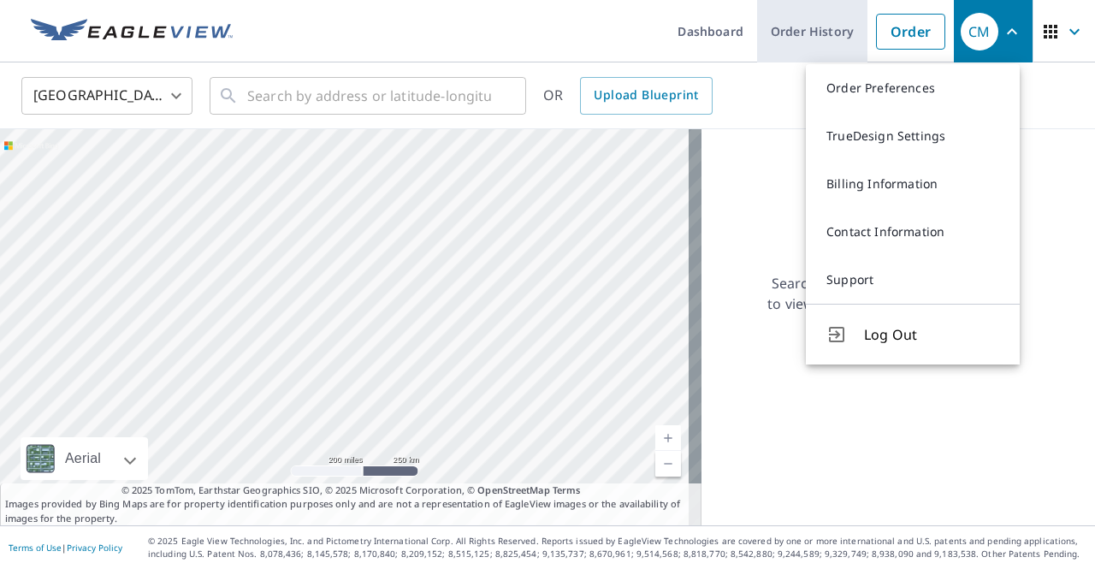 The width and height of the screenshot is (1095, 569). Describe the element at coordinates (646, 96) in the screenshot. I see `a: Upload Blueprint` at that location.